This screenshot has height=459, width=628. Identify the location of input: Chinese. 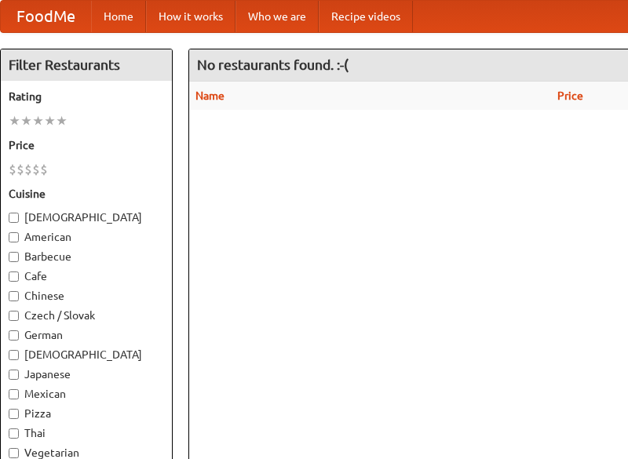
(13, 296).